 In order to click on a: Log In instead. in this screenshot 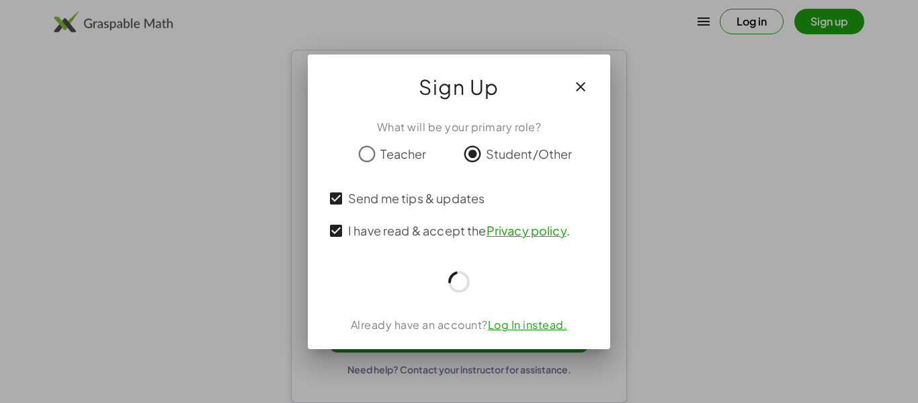, I will do `click(528, 324)`.